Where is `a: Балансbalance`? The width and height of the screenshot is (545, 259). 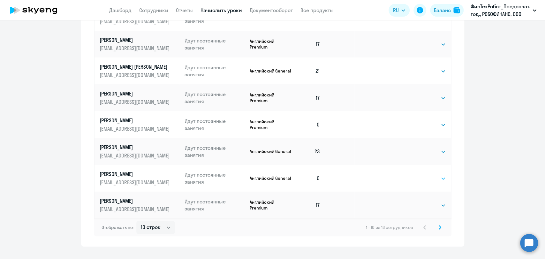 a: Балансbalance is located at coordinates (447, 10).